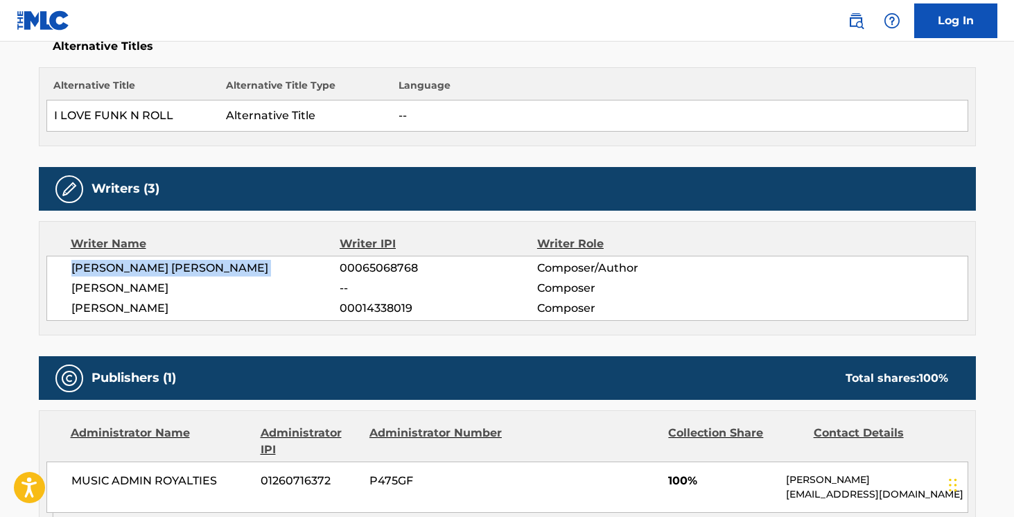  Describe the element at coordinates (69, 379) in the screenshot. I see `img: Publishers` at that location.